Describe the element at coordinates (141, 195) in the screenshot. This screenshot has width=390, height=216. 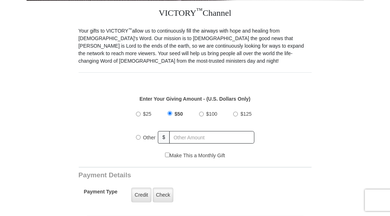
I see `label: Credit` at that location.